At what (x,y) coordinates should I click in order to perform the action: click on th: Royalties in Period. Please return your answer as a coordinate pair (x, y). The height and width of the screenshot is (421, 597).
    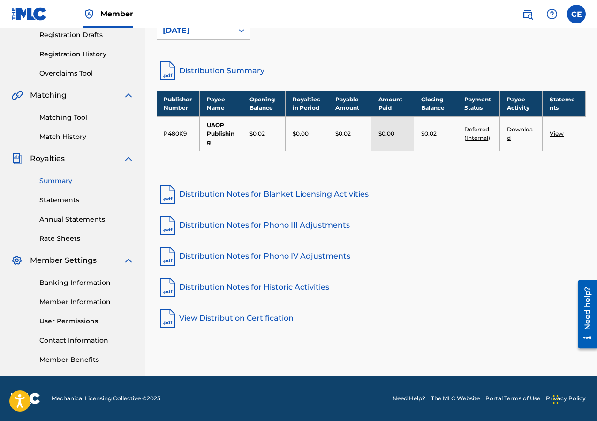
    Looking at the image, I should click on (306, 103).